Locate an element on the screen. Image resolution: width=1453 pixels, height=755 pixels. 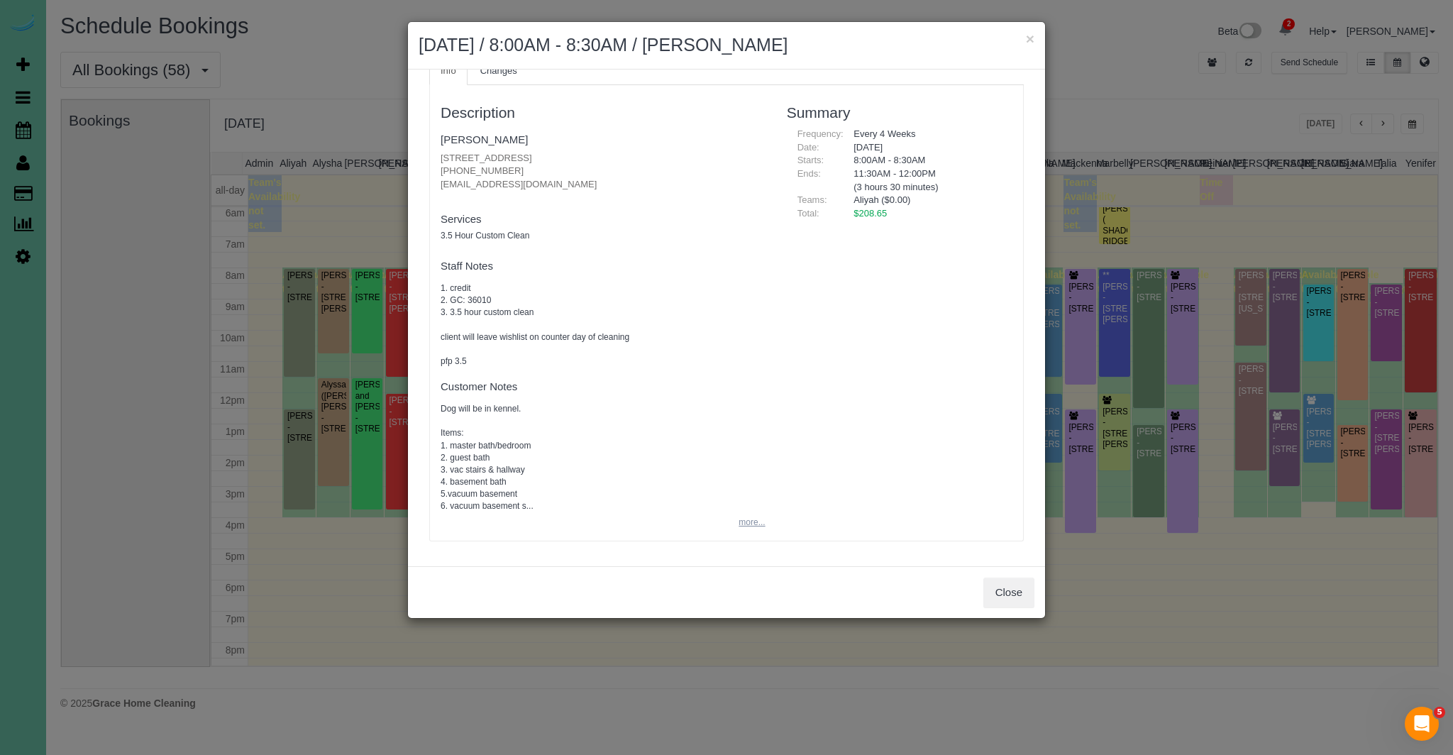
pre: Dog will be in kennel. Items: 1. master bath/bedroom 2. guest bath 3. vac stairs & hallway 4. bas... is located at coordinates (603, 458).